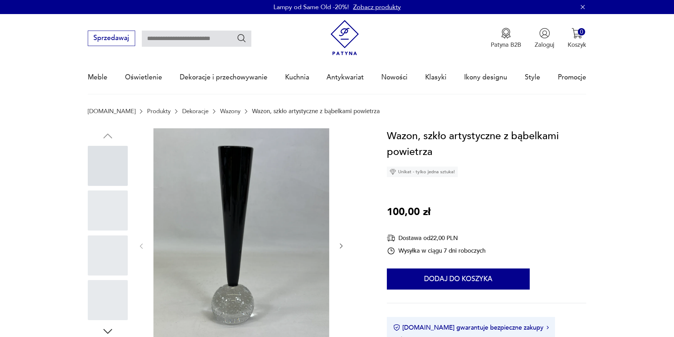 The width and height of the screenshot is (674, 337). What do you see at coordinates (487, 144) in the screenshot?
I see `h1: Wazon, szkło artystyczne z bąbelkami powietrza` at bounding box center [487, 144].